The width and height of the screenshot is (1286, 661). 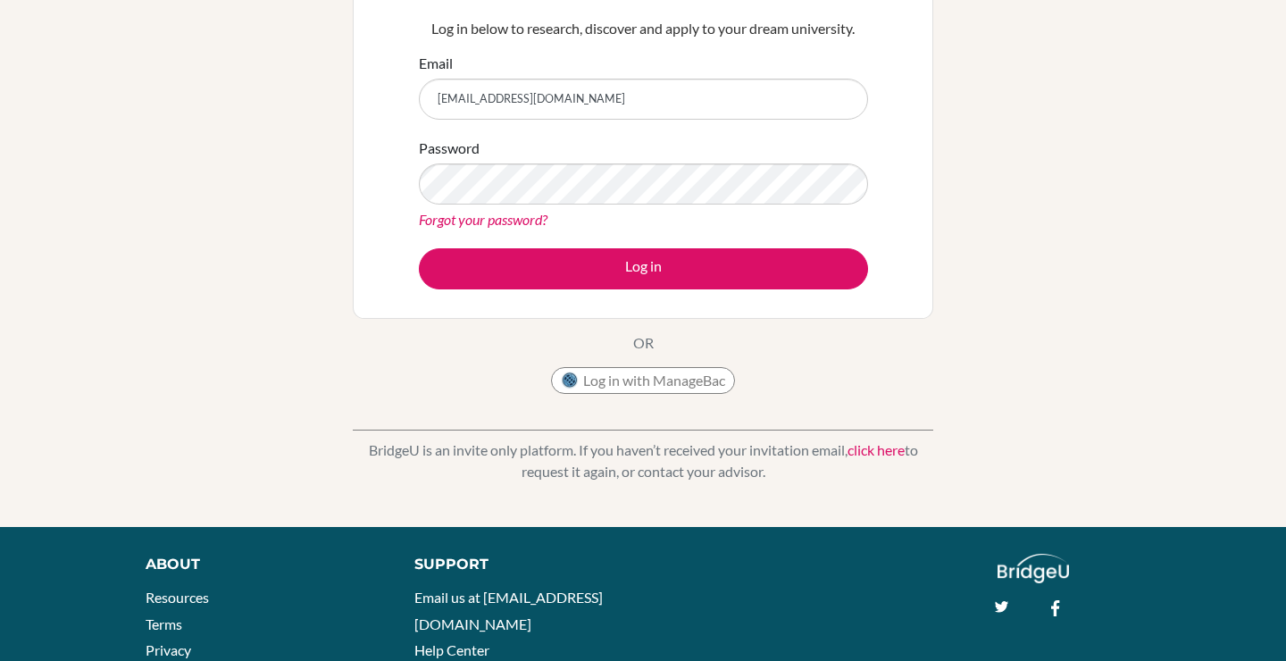 What do you see at coordinates (452, 649) in the screenshot?
I see `a: Help Center` at bounding box center [452, 649].